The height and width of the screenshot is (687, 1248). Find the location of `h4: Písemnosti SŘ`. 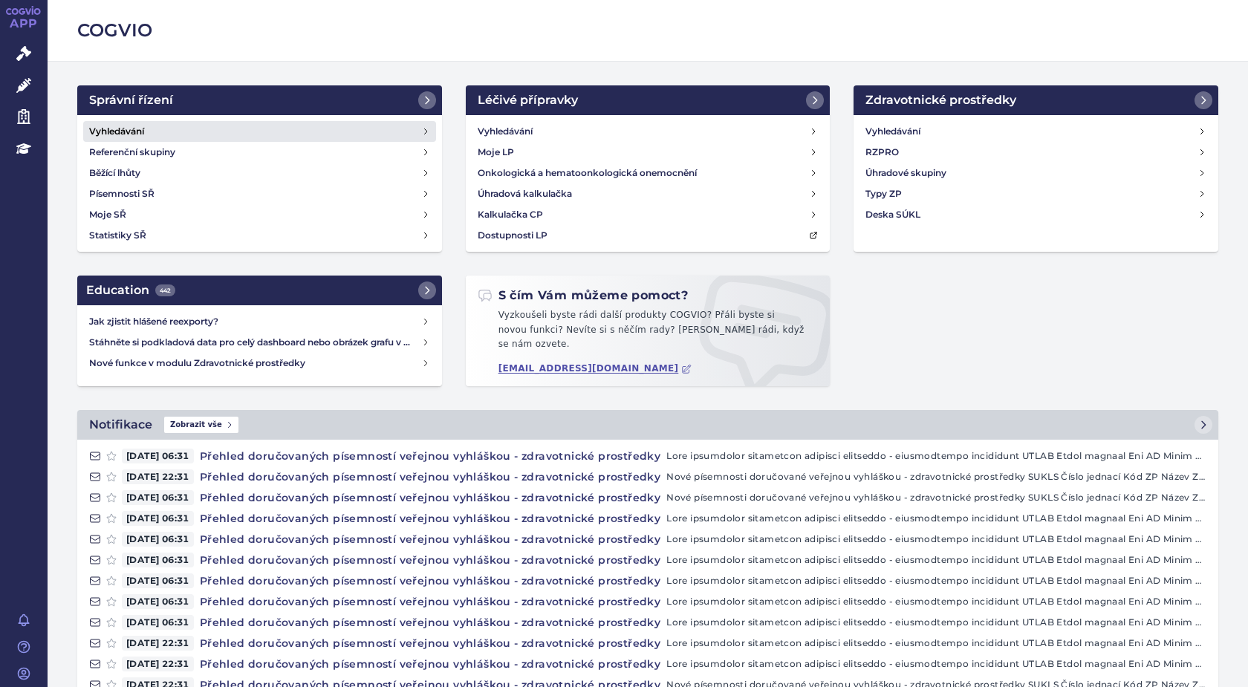

h4: Písemnosti SŘ is located at coordinates (122, 194).